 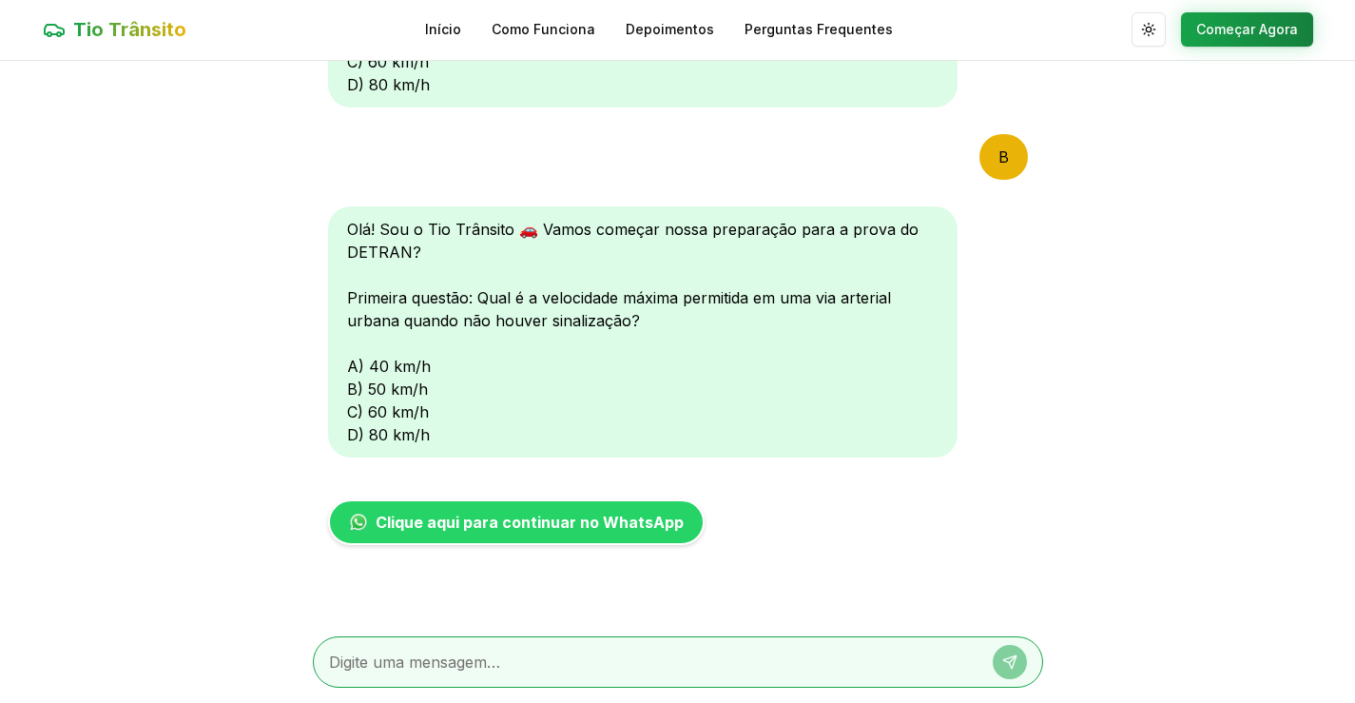 I want to click on div: B, so click(x=1003, y=157).